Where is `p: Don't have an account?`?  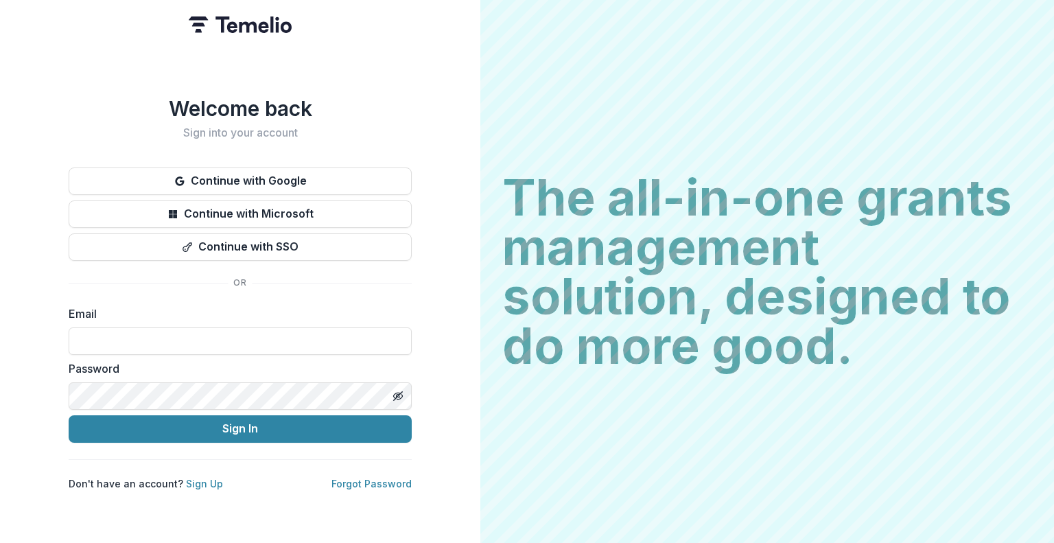
p: Don't have an account? is located at coordinates (145, 483).